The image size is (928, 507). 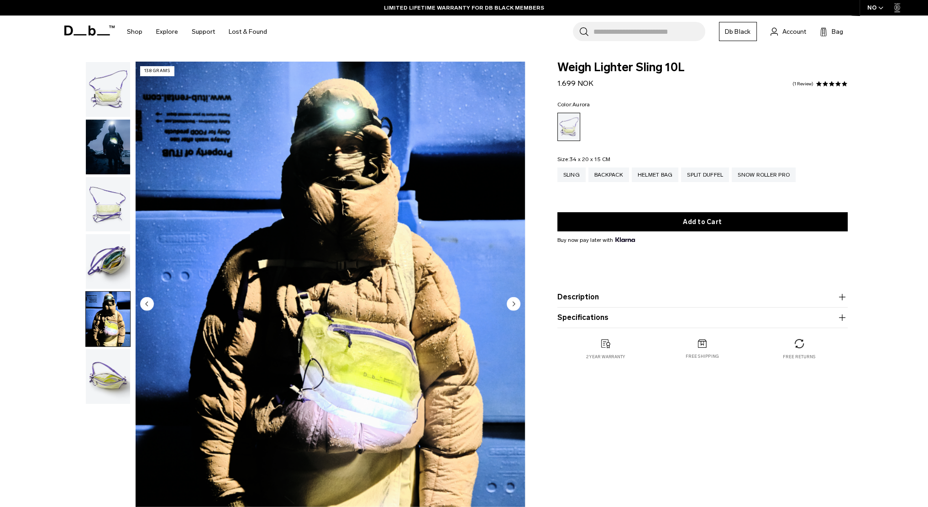 I want to click on button: Weigh_Lighter_Sling_10L_4.png, so click(x=108, y=377).